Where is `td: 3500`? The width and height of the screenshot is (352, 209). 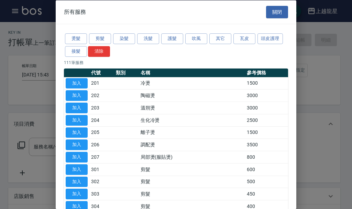 td: 3500 is located at coordinates (267, 144).